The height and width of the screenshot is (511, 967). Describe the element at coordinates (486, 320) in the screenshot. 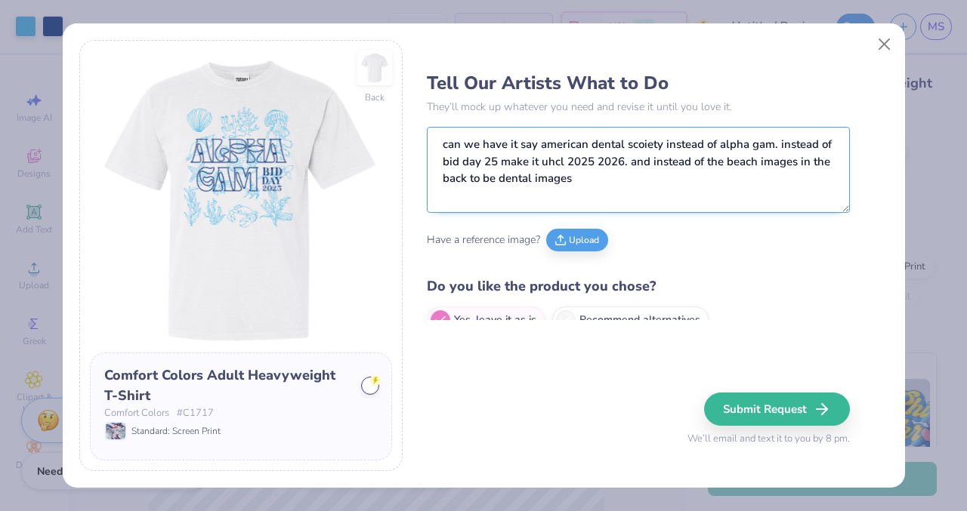

I see `label: Yes, leave it as is` at that location.